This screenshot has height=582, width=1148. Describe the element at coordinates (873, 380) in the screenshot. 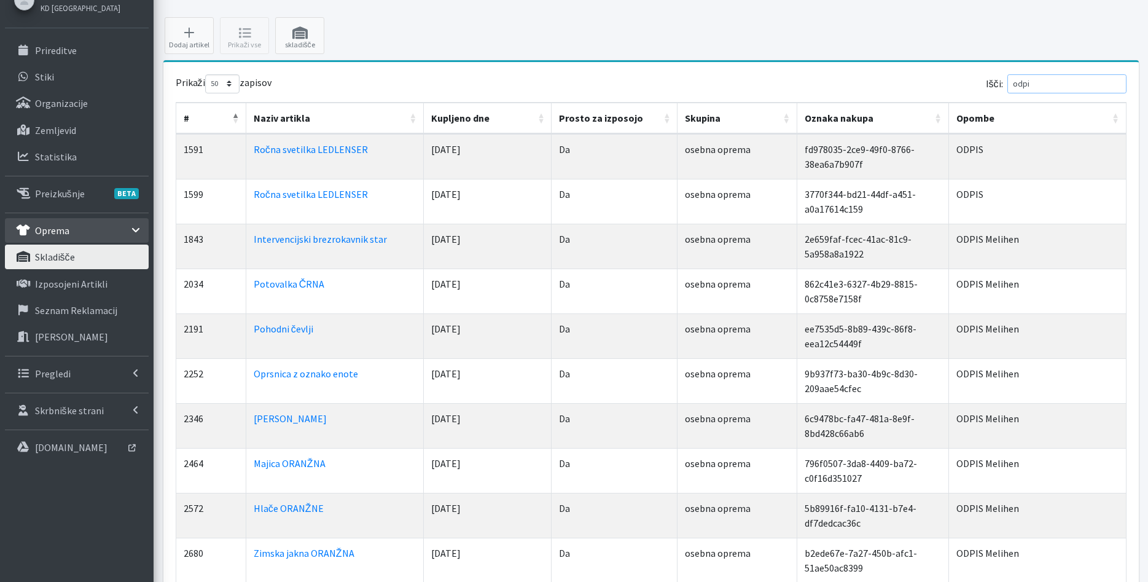

I see `td: 9b937f73-ba30-4b9c-8d30-209aae54cfec` at that location.